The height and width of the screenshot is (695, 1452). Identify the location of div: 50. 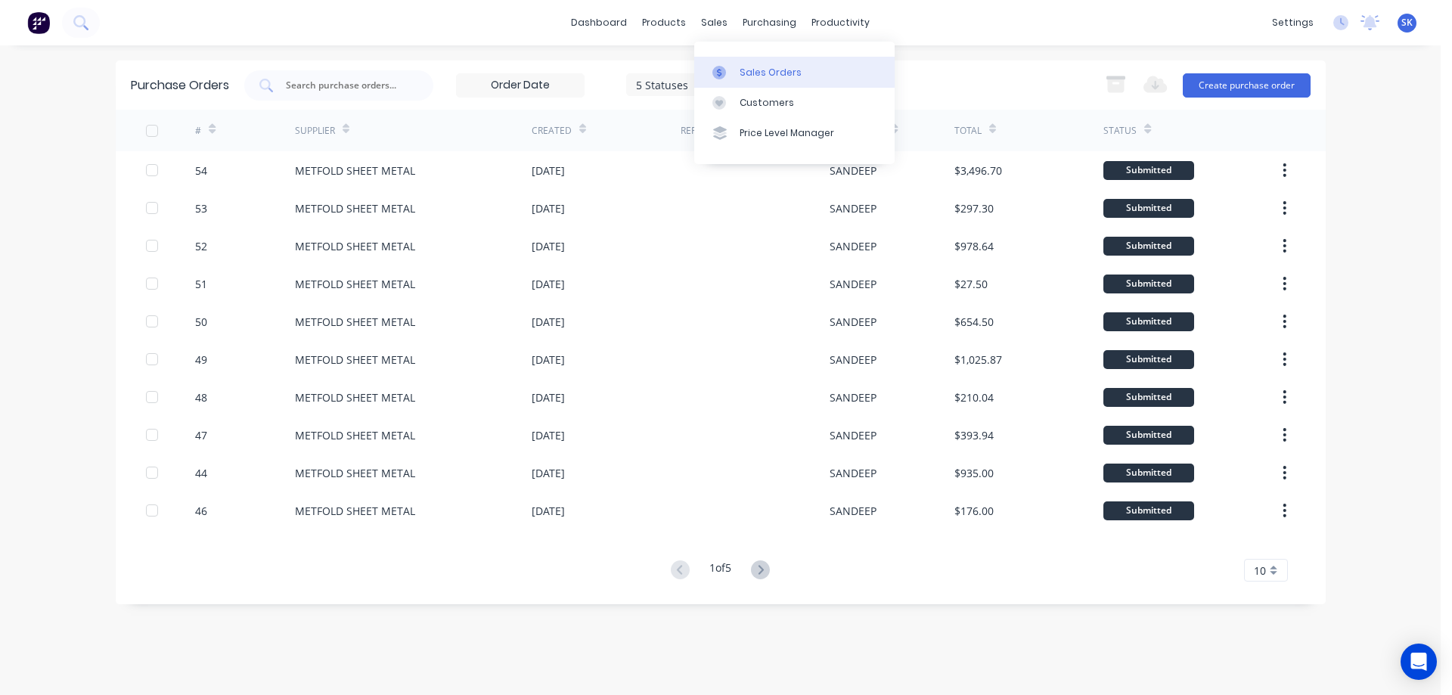
(201, 321).